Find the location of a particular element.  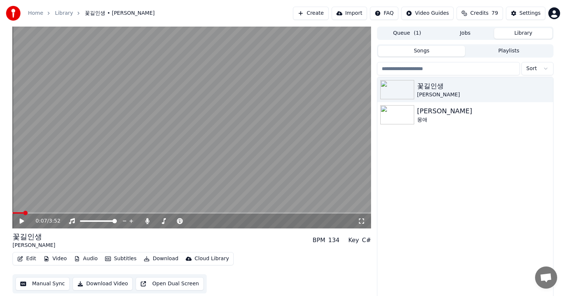

button: Download is located at coordinates (161, 258).